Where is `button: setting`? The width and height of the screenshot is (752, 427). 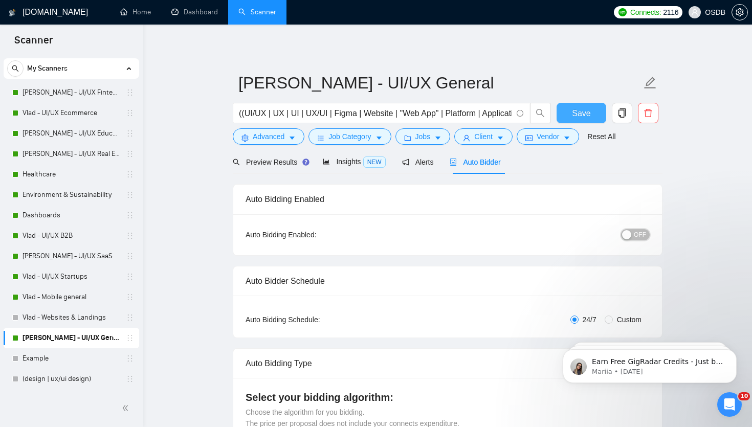 button: setting is located at coordinates (740, 12).